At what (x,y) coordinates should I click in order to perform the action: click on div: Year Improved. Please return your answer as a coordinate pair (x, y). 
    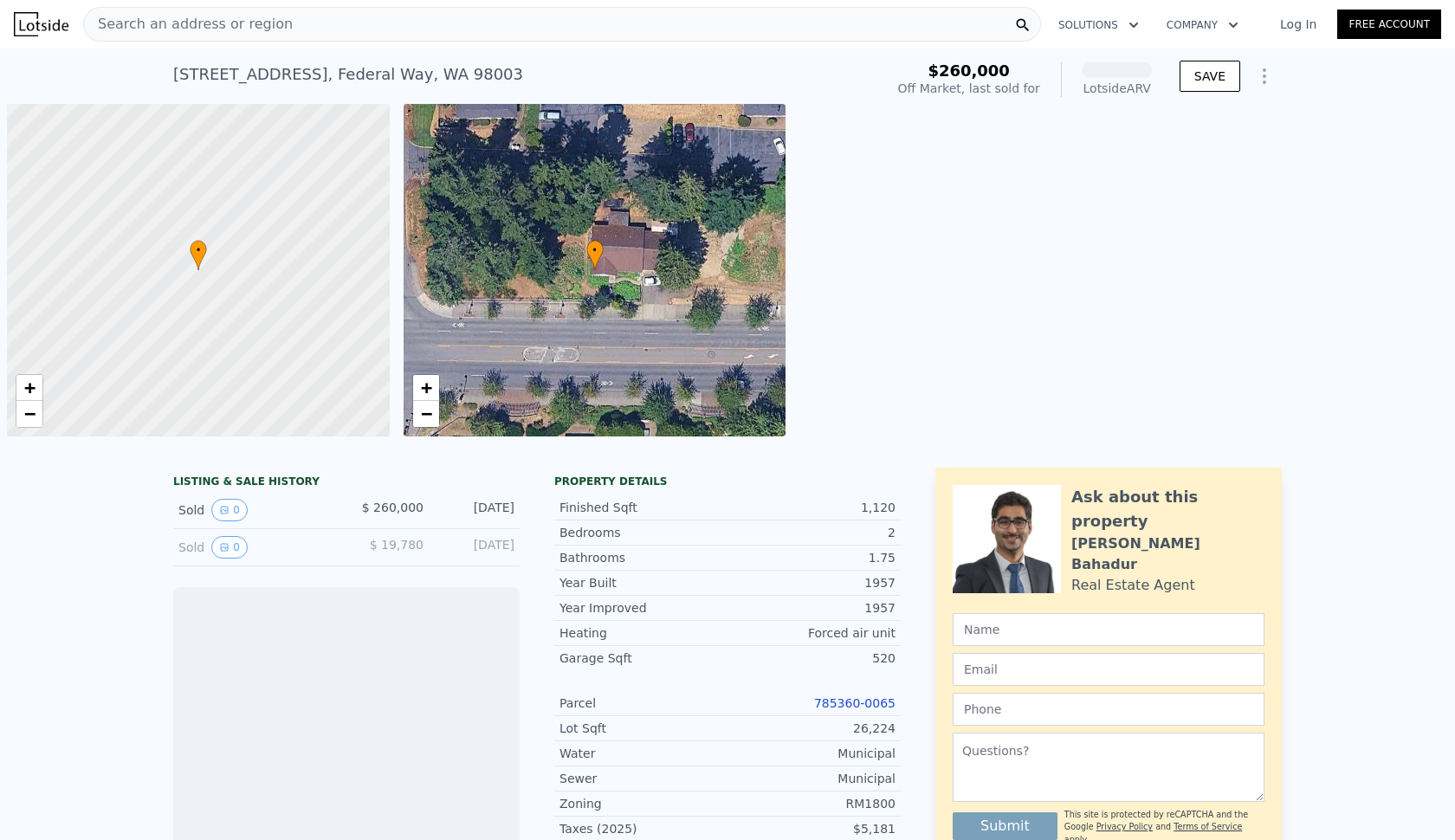
    Looking at the image, I should click on (643, 608).